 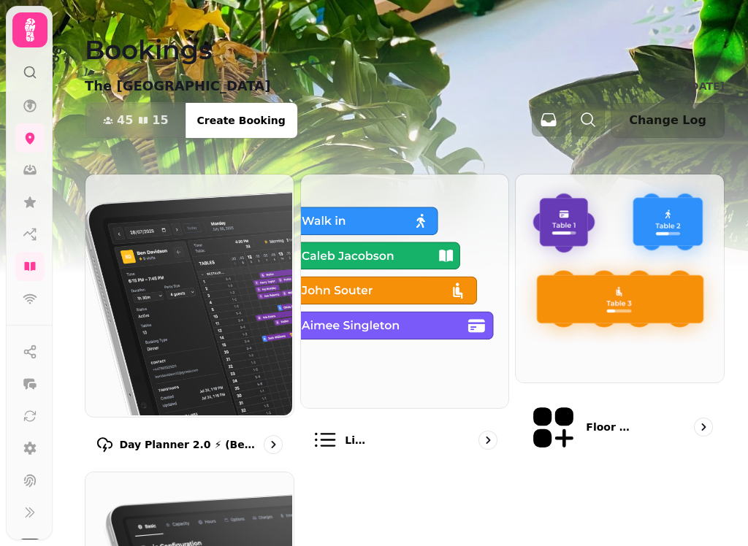 What do you see at coordinates (160, 120) in the screenshot?
I see `span: 15` at bounding box center [160, 120].